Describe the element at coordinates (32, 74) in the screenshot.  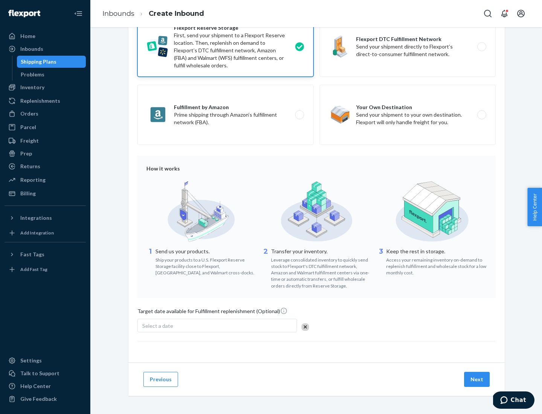
I see `div: Problems` at that location.